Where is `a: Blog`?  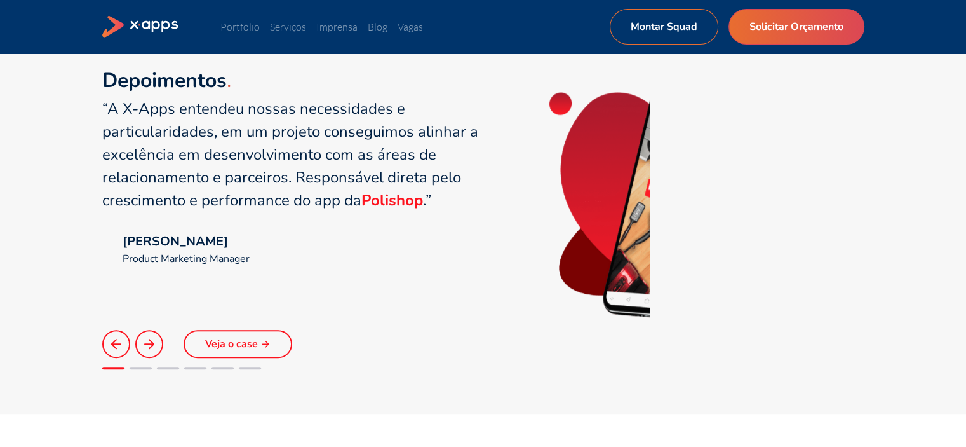 a: Blog is located at coordinates (377, 27).